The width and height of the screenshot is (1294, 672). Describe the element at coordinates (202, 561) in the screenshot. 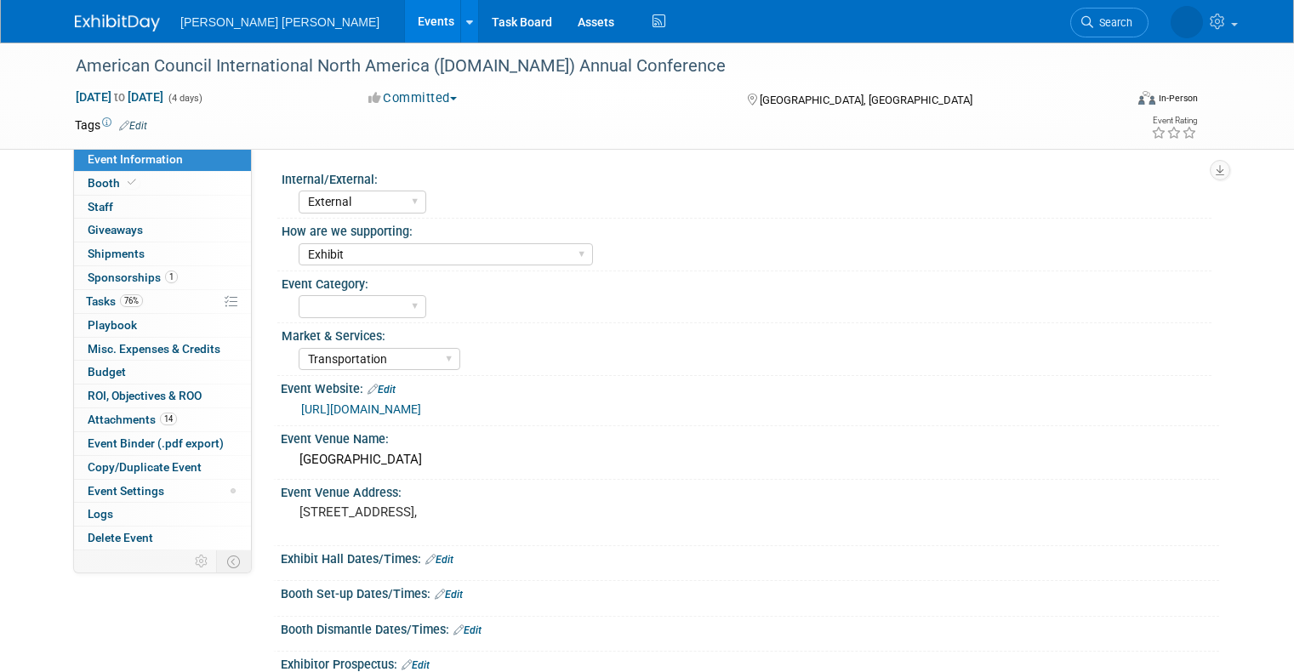

I see `td: Personalize Event Tab Strip` at that location.